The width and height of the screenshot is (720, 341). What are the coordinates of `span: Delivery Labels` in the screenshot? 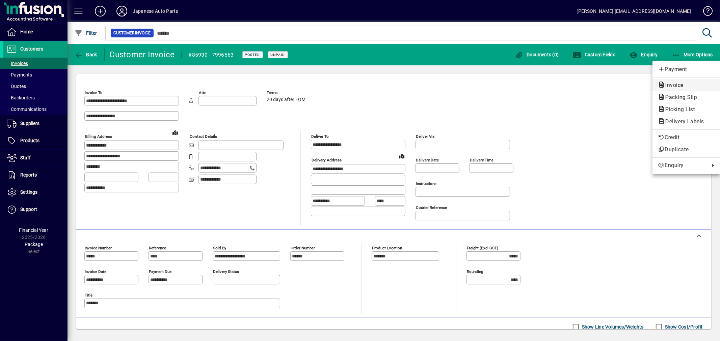 It's located at (682, 121).